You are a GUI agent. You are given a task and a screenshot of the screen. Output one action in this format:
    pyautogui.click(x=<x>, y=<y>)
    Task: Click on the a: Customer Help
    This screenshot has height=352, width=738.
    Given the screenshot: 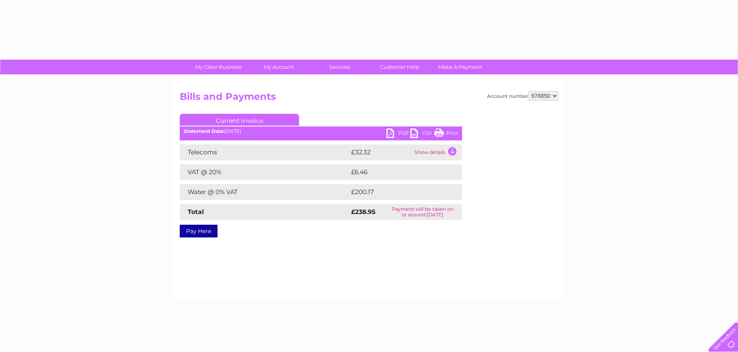 What is the action you would take?
    pyautogui.click(x=400, y=67)
    